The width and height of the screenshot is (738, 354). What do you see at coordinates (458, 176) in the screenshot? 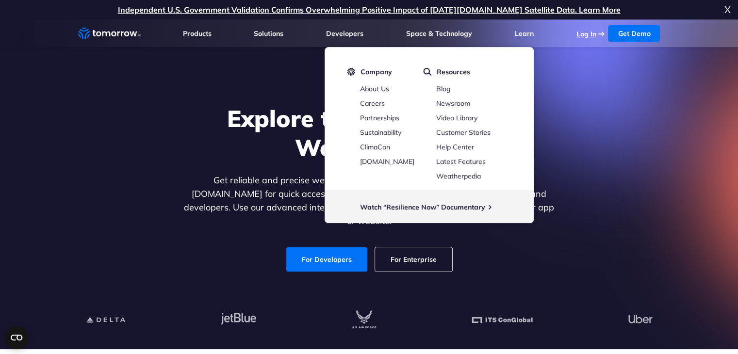
I see `a: Weatherpedia` at bounding box center [458, 176].